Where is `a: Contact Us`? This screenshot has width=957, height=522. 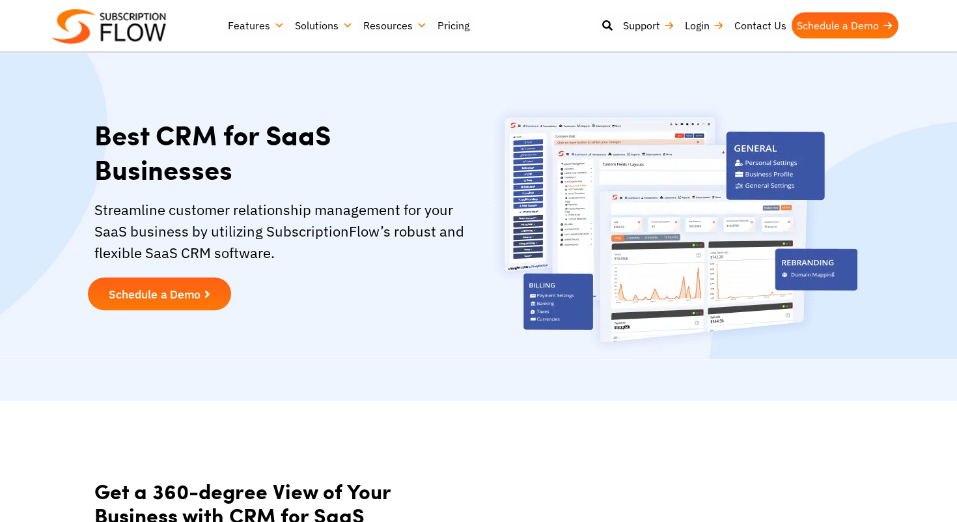
a: Contact Us is located at coordinates (761, 25).